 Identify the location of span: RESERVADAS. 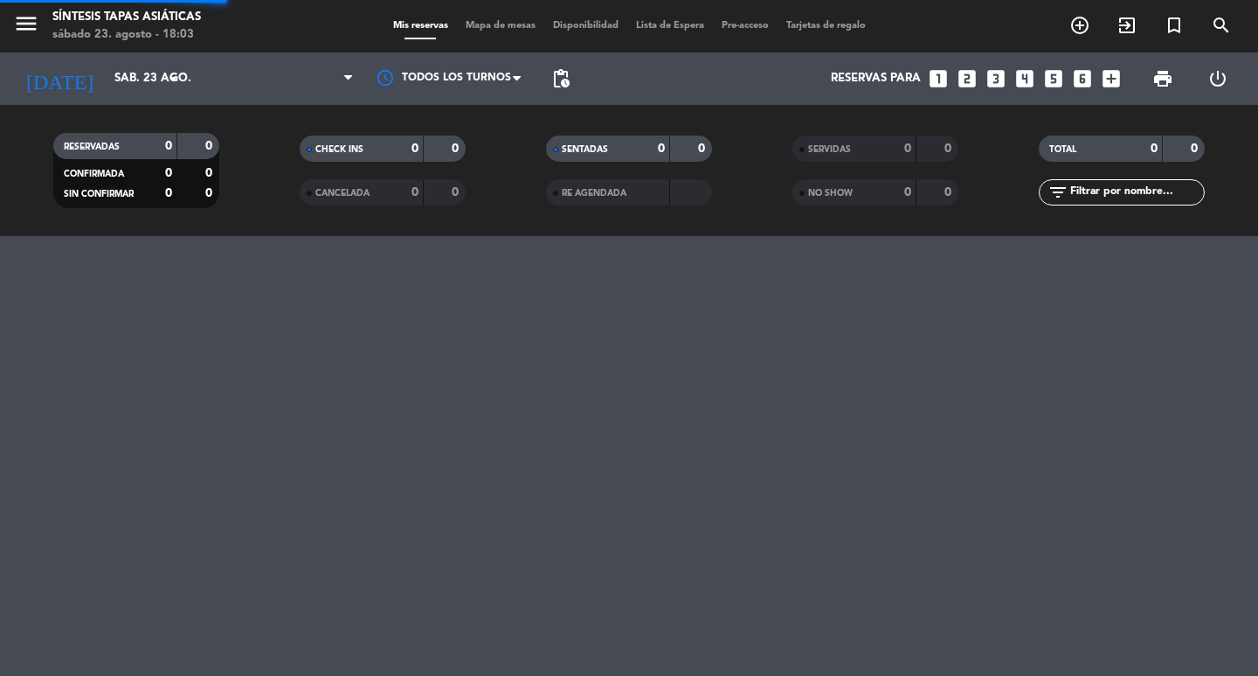
(92, 147).